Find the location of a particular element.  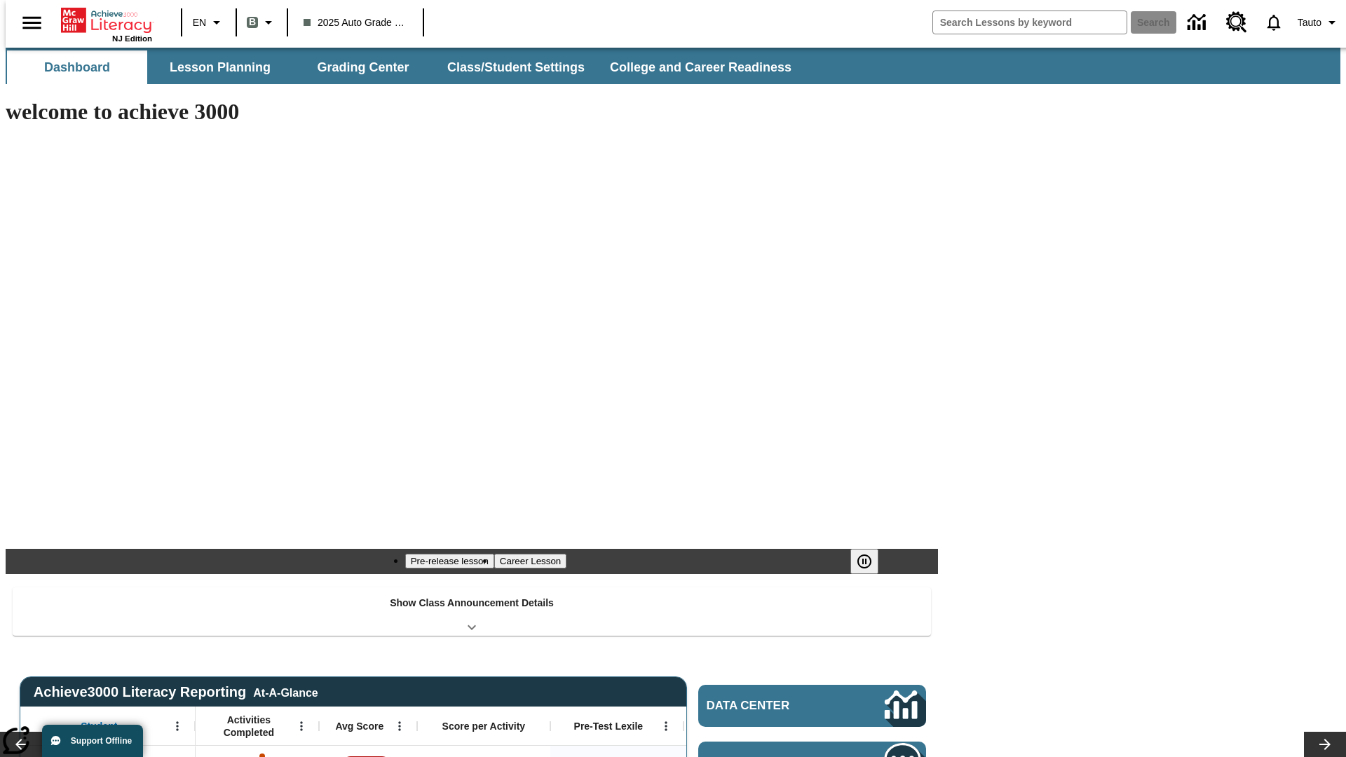

a: Notifications is located at coordinates (1274, 22).